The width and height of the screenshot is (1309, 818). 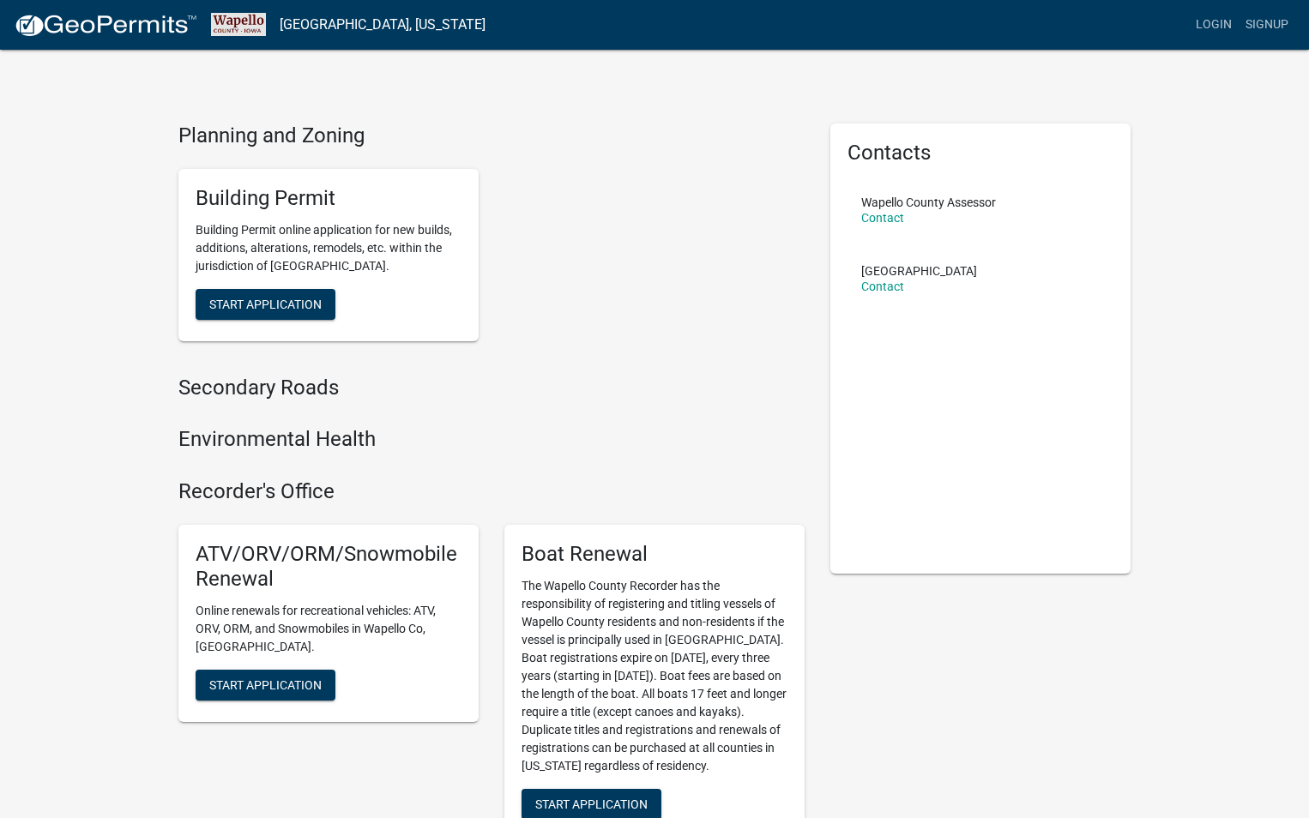 What do you see at coordinates (492, 388) in the screenshot?
I see `h4: Secondary Roads` at bounding box center [492, 388].